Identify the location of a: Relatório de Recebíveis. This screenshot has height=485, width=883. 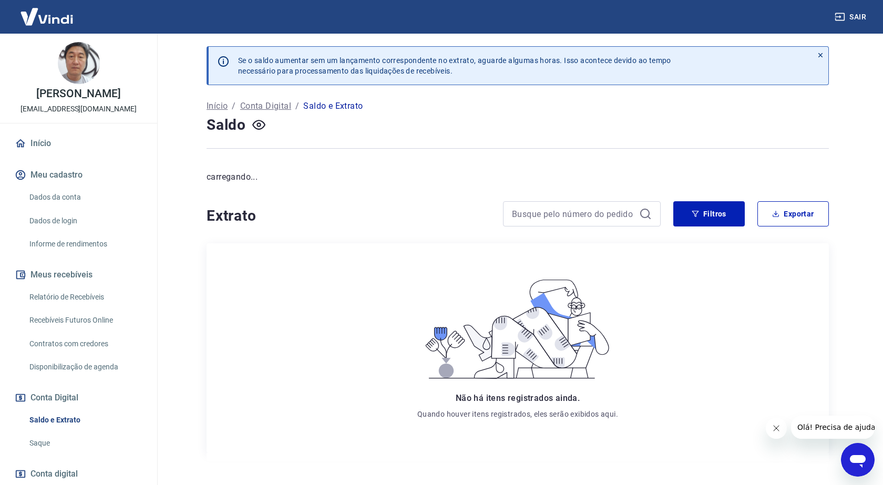
(85, 297).